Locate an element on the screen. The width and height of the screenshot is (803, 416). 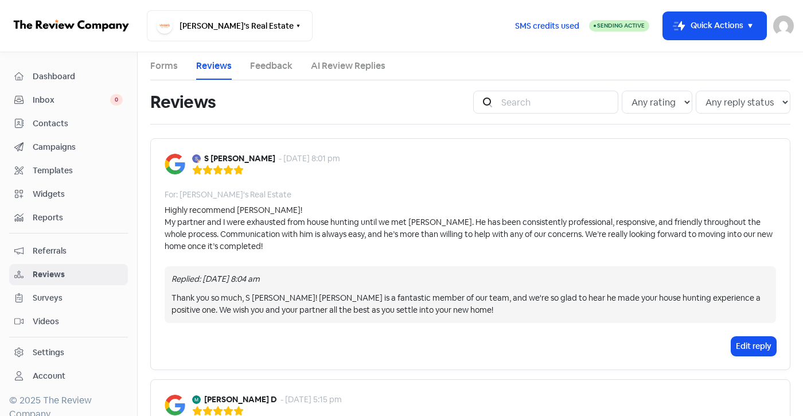
input: Search is located at coordinates (556, 102).